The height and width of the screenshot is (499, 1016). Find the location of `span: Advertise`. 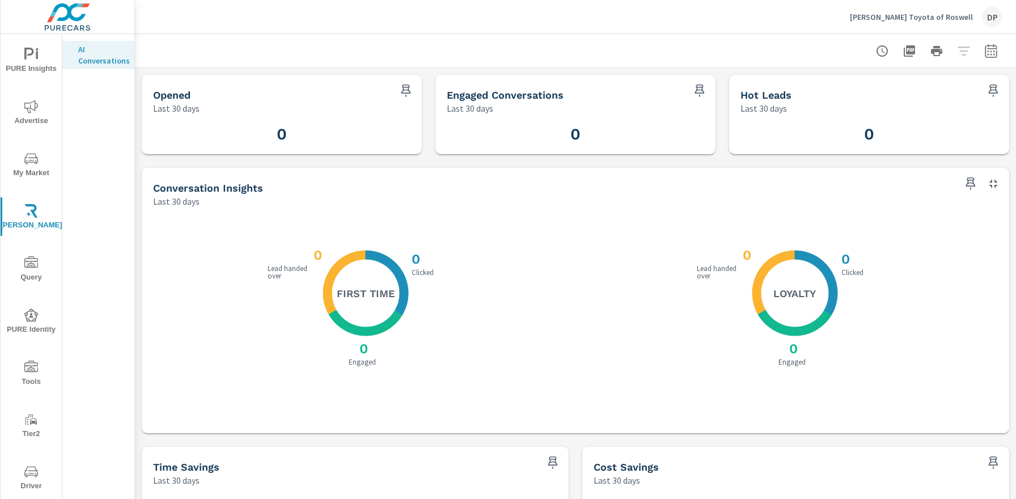

span: Advertise is located at coordinates (31, 113).